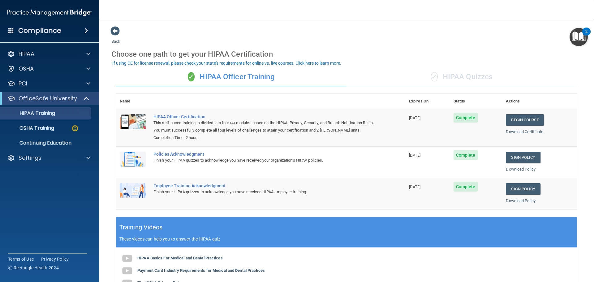  I want to click on p: These videos can help you to answer the HIPAA quiz, so click(347, 239).